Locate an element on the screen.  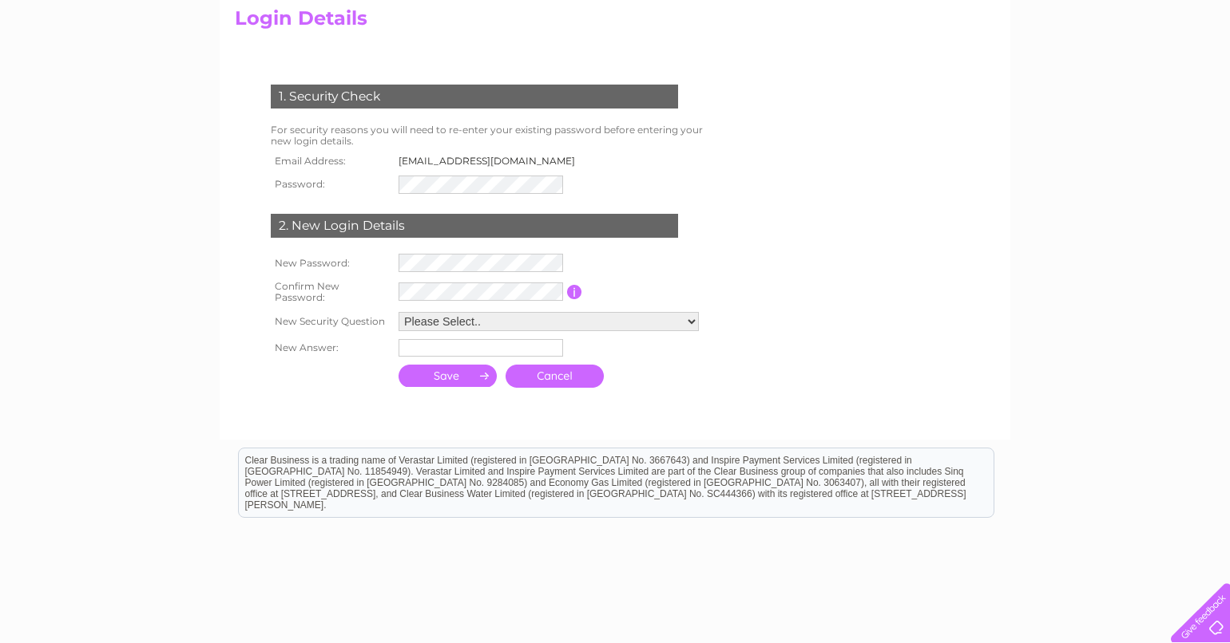
input: Information is located at coordinates (574, 292).